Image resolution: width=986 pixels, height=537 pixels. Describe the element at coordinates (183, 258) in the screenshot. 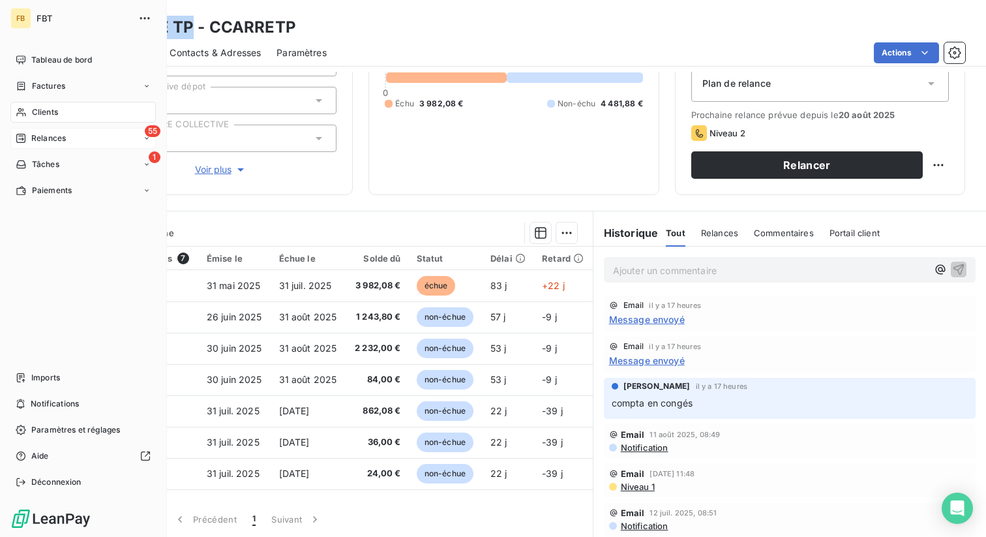

I see `span: 7` at that location.